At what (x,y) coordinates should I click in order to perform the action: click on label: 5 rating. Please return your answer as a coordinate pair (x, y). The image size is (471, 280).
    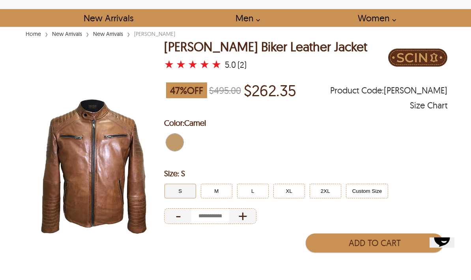
    Looking at the image, I should click on (216, 64).